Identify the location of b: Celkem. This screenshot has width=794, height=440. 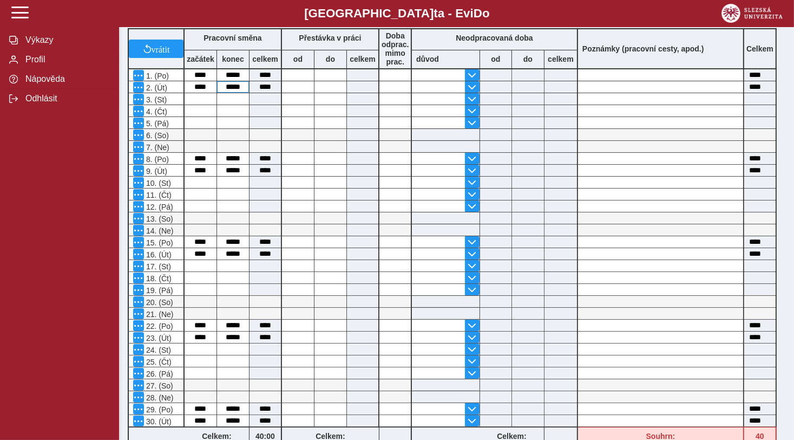
(760, 49).